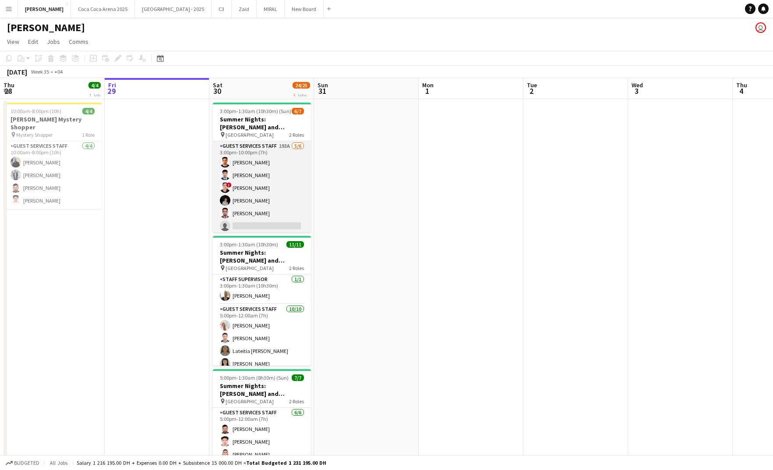 The width and height of the screenshot is (773, 470). I want to click on span: 29, so click(111, 91).